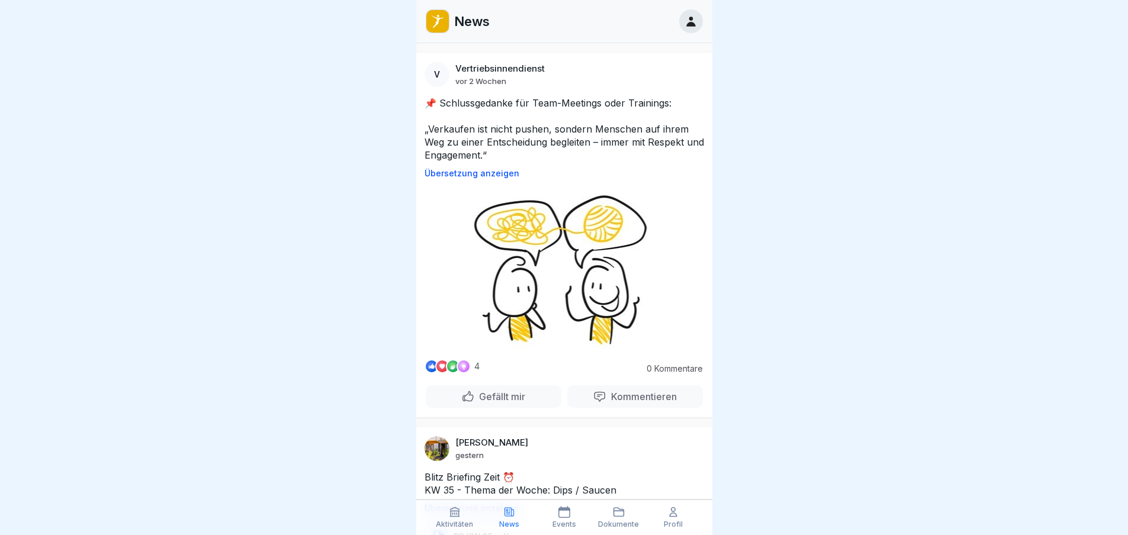  Describe the element at coordinates (564, 129) in the screenshot. I see `p: 📌 Schlussgedanke für Team-Meetings oder Trainings: „Verkaufen ist nicht pushen, sondern Menschen ...` at that location.